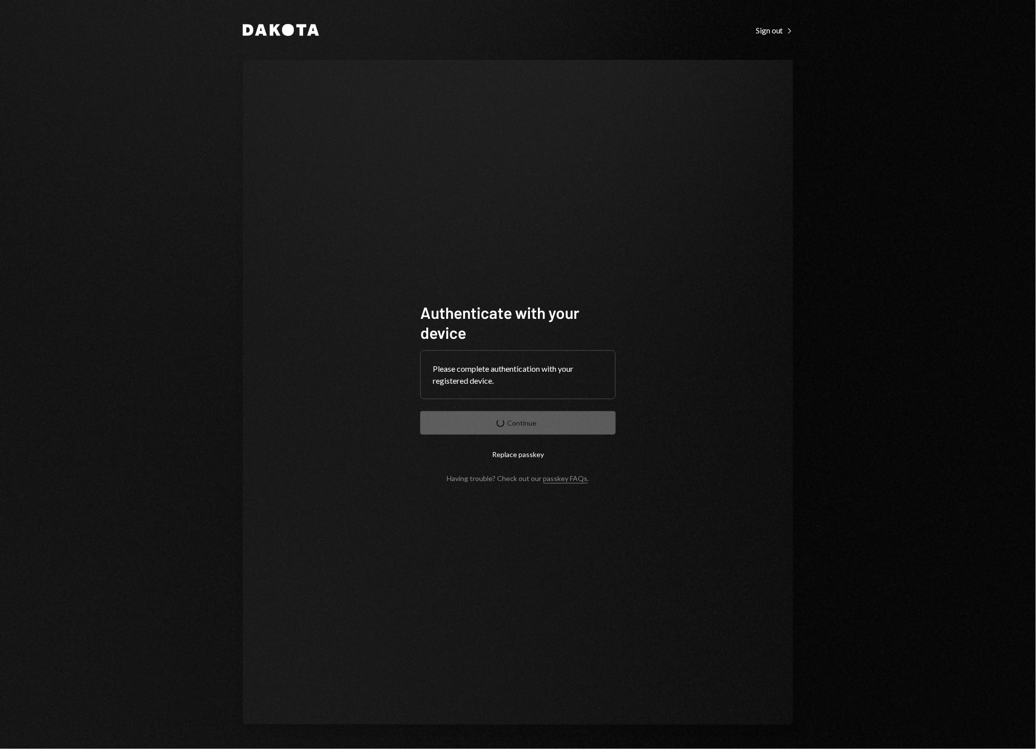  I want to click on div: Having trouble? Check out our ., so click(518, 478).